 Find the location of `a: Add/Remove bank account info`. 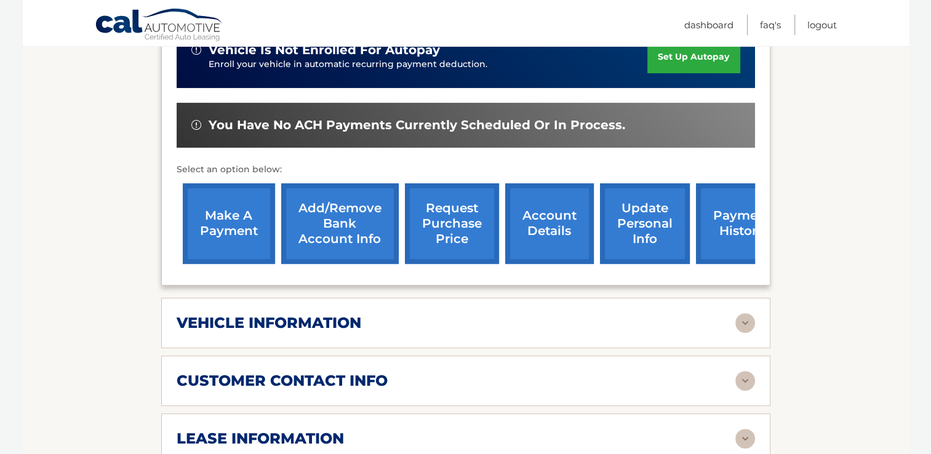

a: Add/Remove bank account info is located at coordinates (340, 223).